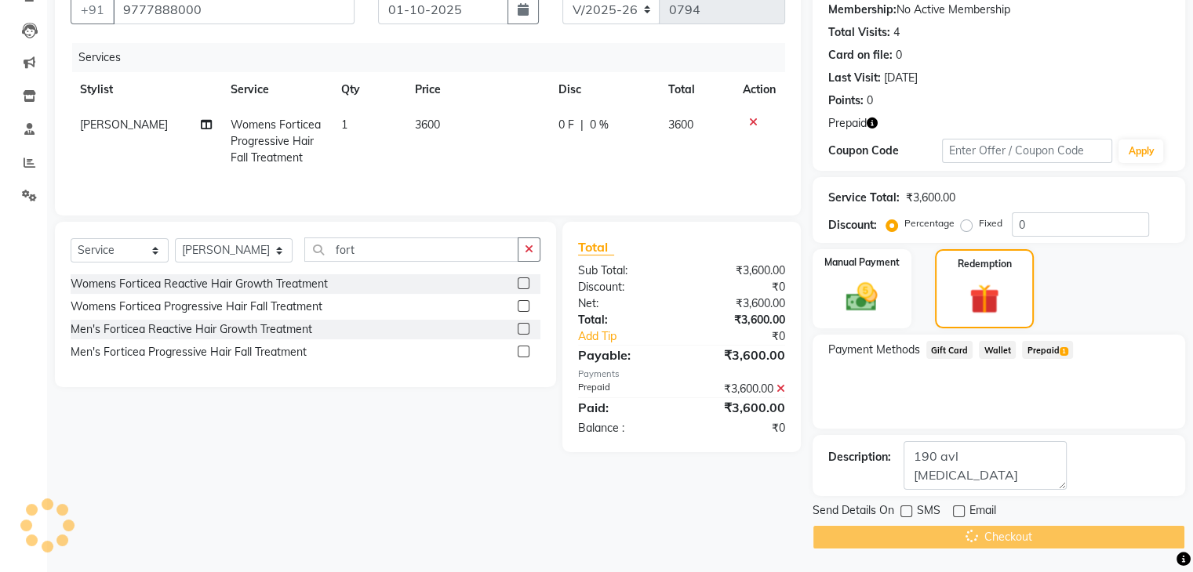 This screenshot has width=1193, height=572. Describe the element at coordinates (146, 89) in the screenshot. I see `th: Stylist` at that location.